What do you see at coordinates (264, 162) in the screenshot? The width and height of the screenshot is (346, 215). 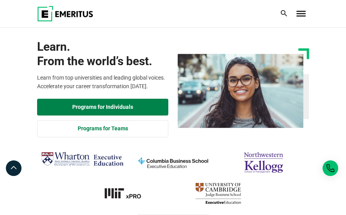 I see `img: northwestern-kellogg` at bounding box center [264, 162].